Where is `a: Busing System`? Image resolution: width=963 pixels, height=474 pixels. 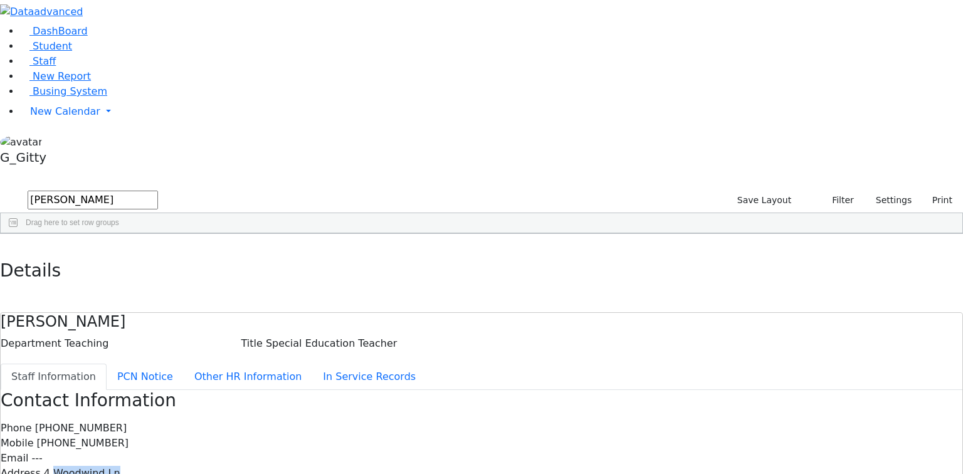
a: Busing System is located at coordinates (63, 91).